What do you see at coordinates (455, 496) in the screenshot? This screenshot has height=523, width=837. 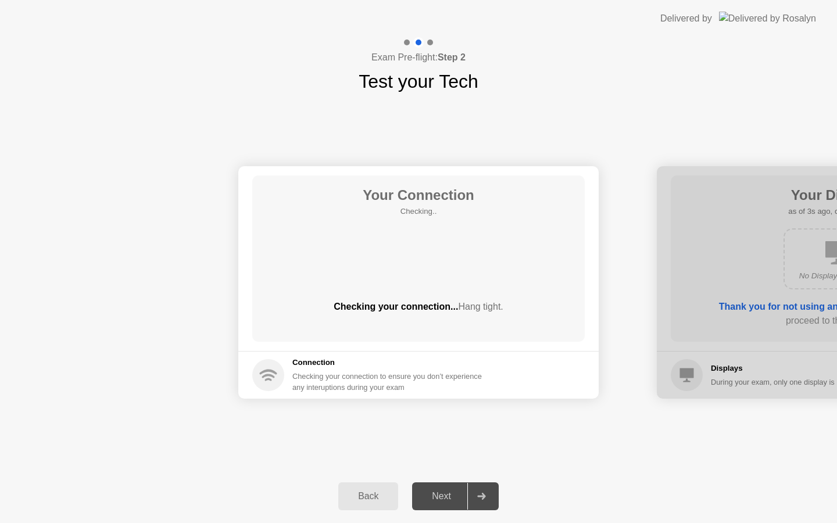 I see `button: Next` at bounding box center [455, 496].